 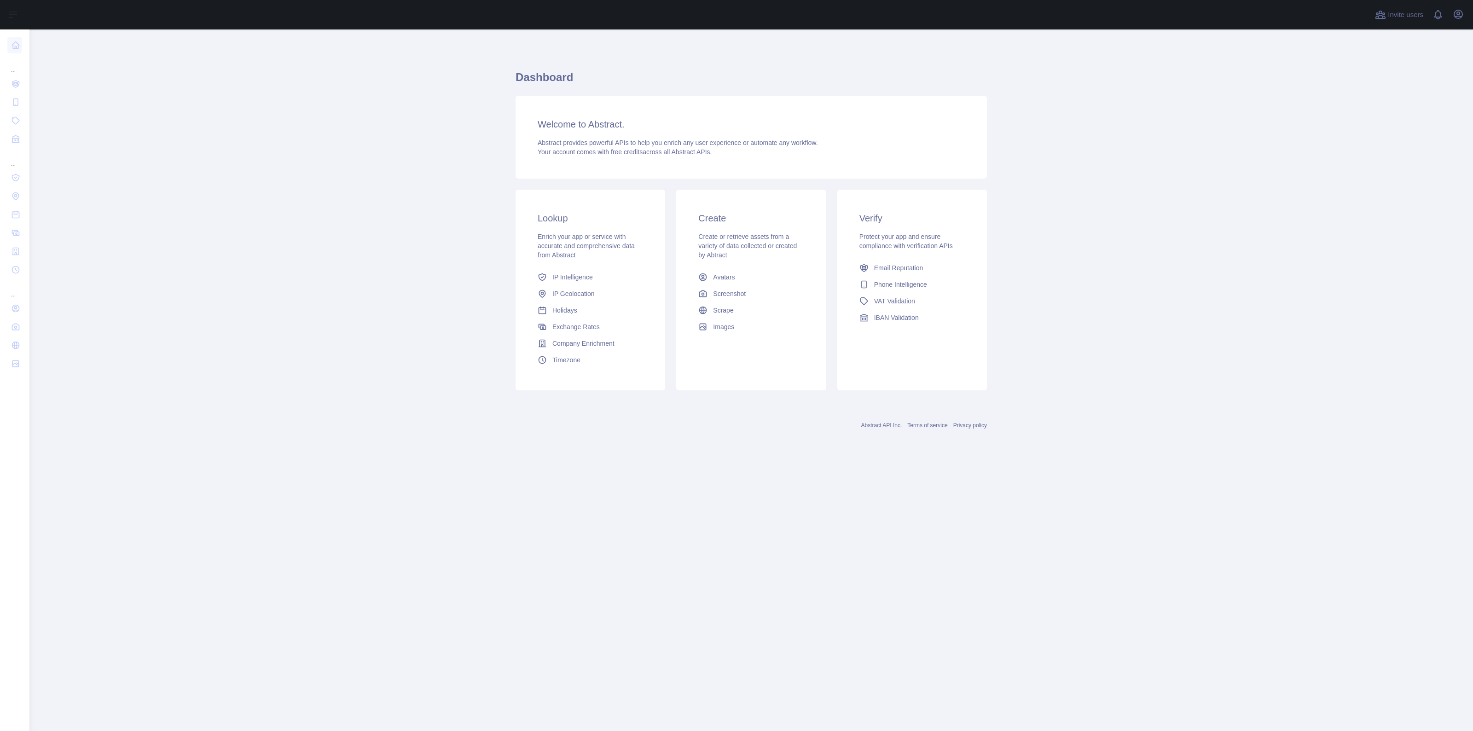 What do you see at coordinates (583, 343) in the screenshot?
I see `span: Company Enrichment` at bounding box center [583, 343].